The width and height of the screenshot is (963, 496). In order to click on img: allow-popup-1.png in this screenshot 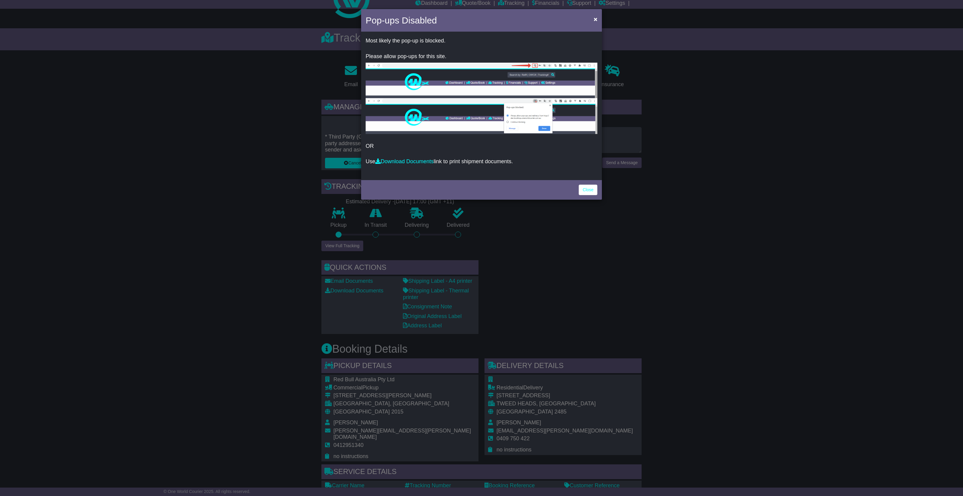, I will do `click(482, 80)`.